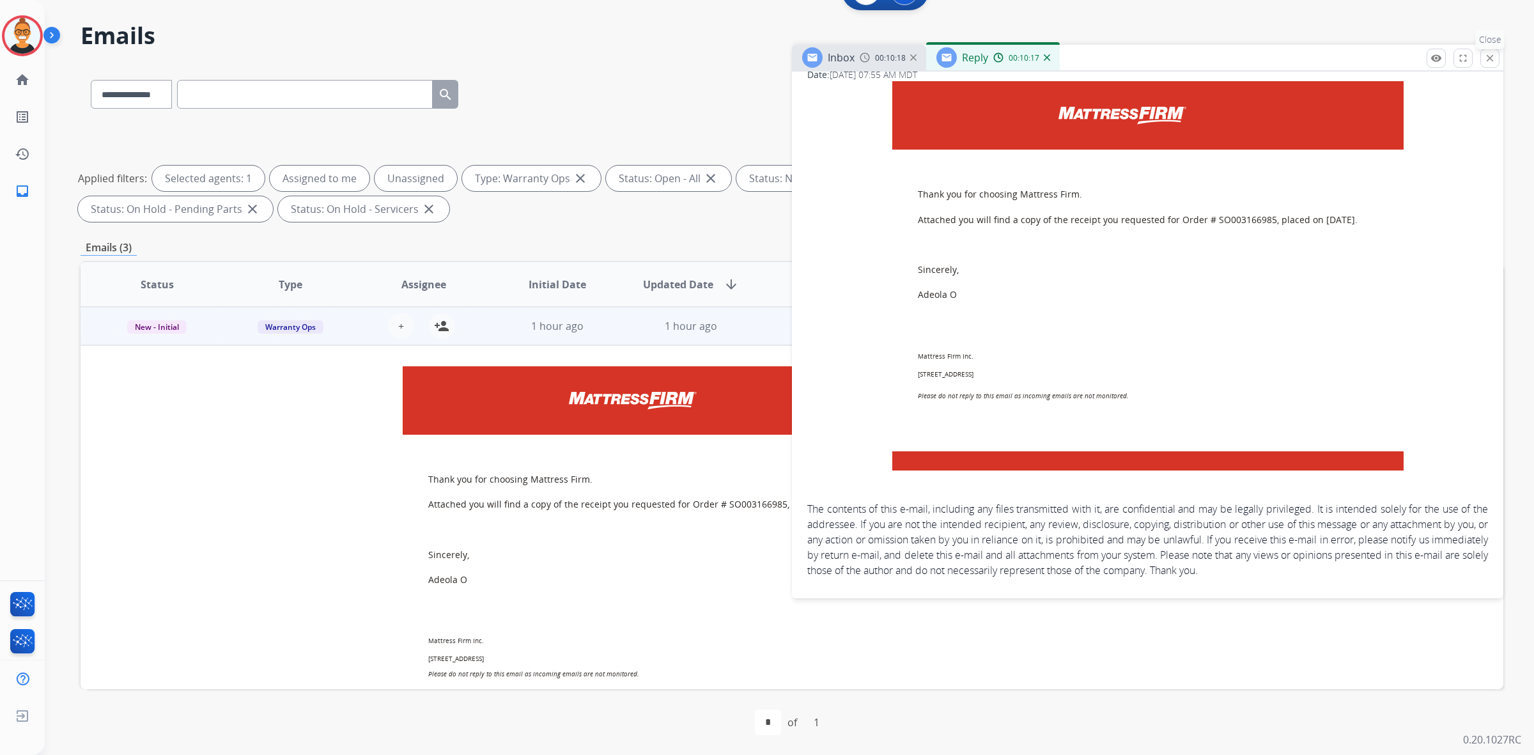  What do you see at coordinates (22, 154) in the screenshot?
I see `mat-icon: history` at bounding box center [22, 154].